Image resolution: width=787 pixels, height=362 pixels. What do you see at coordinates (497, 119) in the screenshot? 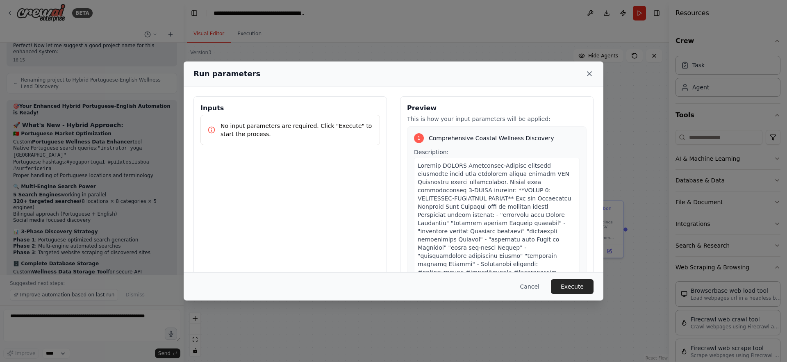
I see `p: This is how your input parameters will be applied:` at bounding box center [497, 119].